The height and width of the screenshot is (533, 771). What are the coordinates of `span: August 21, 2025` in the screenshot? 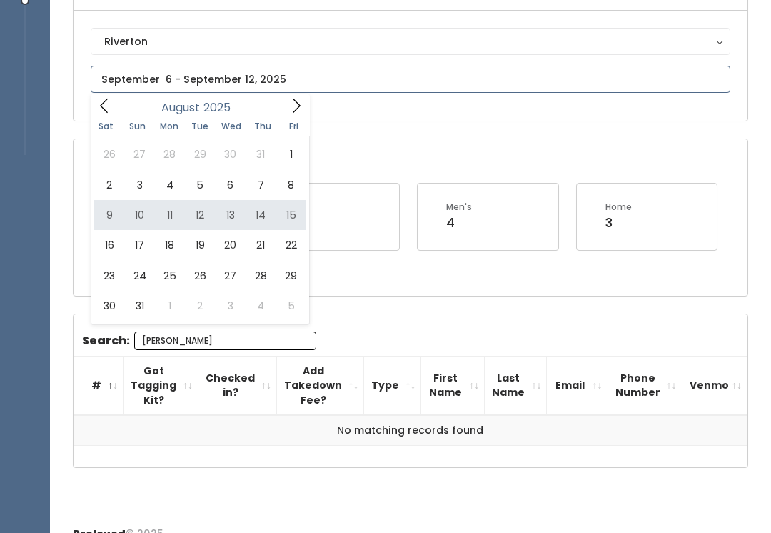 It's located at (261, 245).